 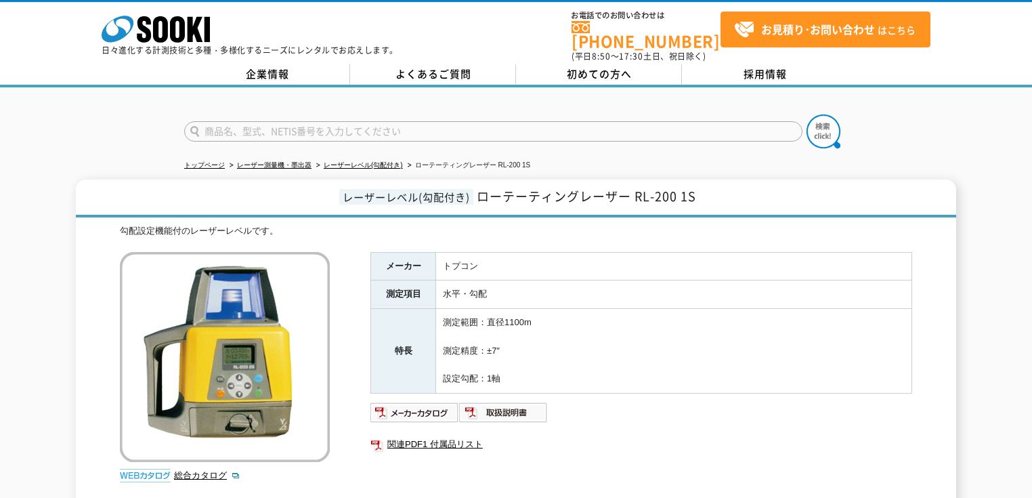 I want to click on a: 総合カタログ, so click(x=207, y=475).